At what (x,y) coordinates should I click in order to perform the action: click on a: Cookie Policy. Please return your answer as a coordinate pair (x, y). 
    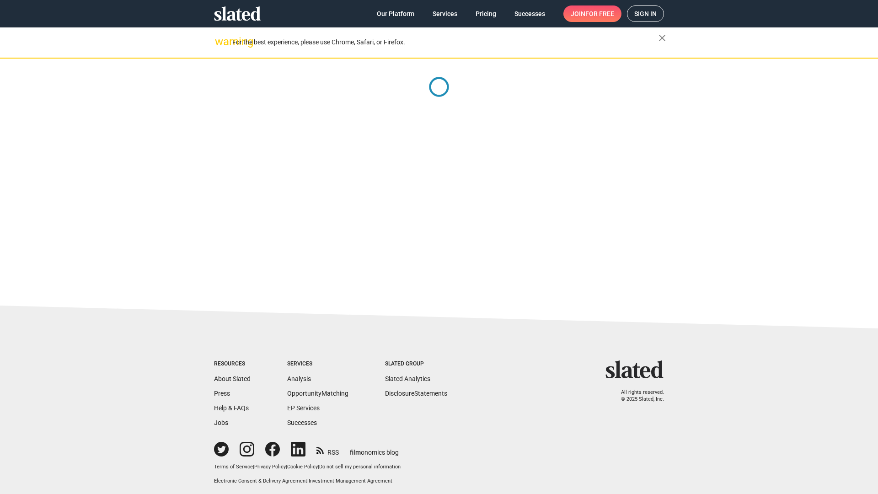
    Looking at the image, I should click on (302, 466).